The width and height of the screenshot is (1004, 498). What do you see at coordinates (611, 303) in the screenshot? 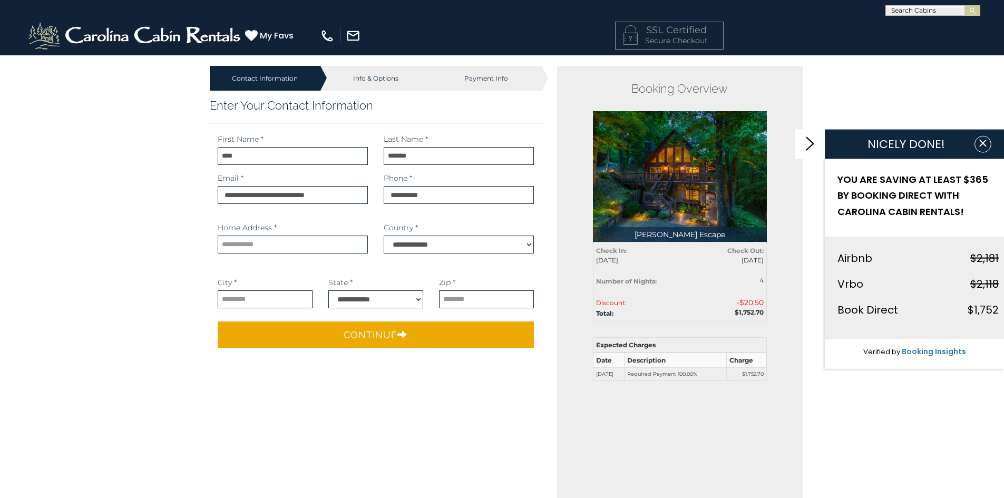
I see `span: Discount:` at bounding box center [611, 303].